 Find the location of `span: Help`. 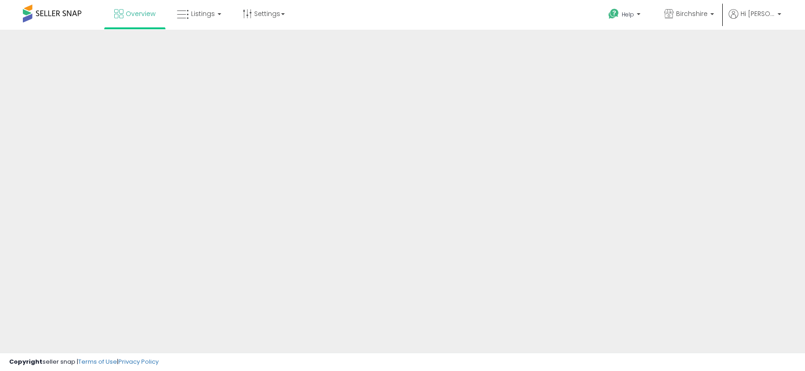

span: Help is located at coordinates (628, 14).